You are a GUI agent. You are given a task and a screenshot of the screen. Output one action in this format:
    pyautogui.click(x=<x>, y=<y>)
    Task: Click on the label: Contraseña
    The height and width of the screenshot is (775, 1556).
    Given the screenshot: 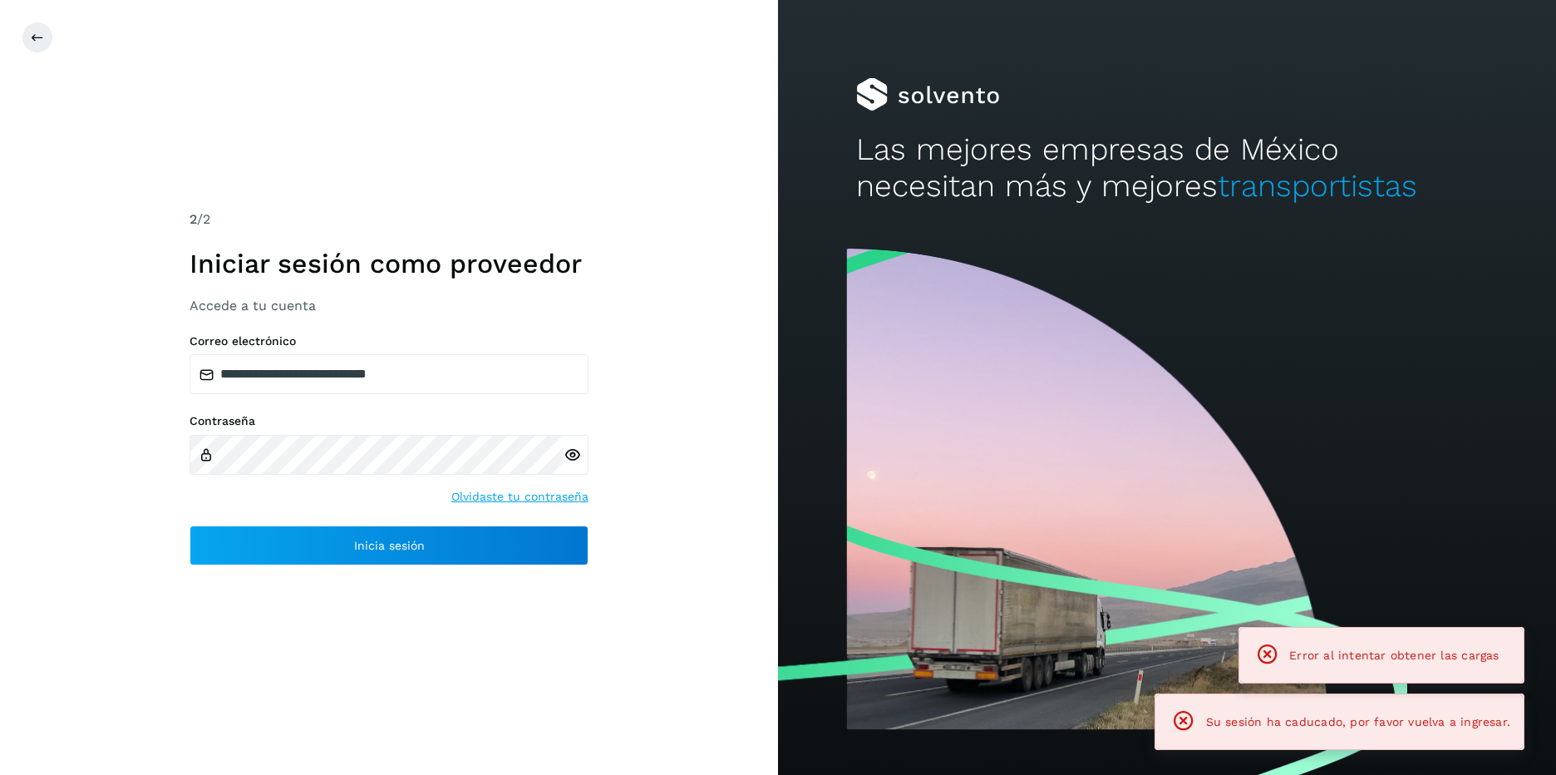 What is the action you would take?
    pyautogui.click(x=389, y=421)
    